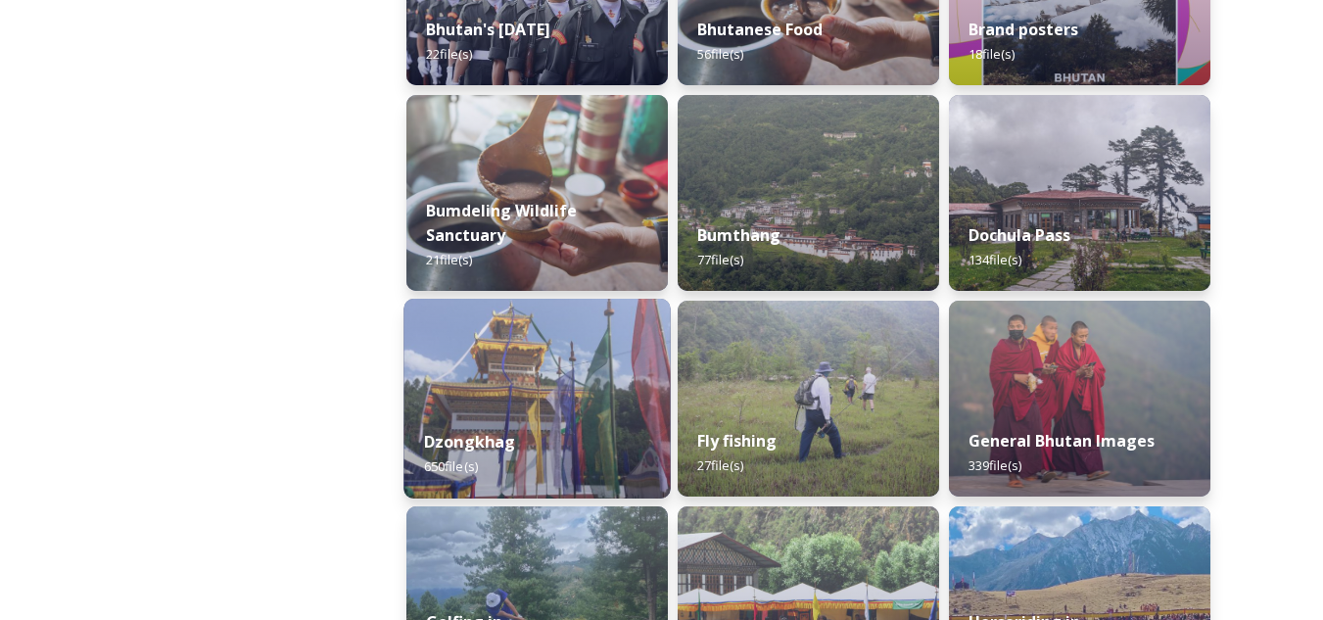 The width and height of the screenshot is (1323, 620). Describe the element at coordinates (1061, 441) in the screenshot. I see `strong: General Bhutan Images` at that location.